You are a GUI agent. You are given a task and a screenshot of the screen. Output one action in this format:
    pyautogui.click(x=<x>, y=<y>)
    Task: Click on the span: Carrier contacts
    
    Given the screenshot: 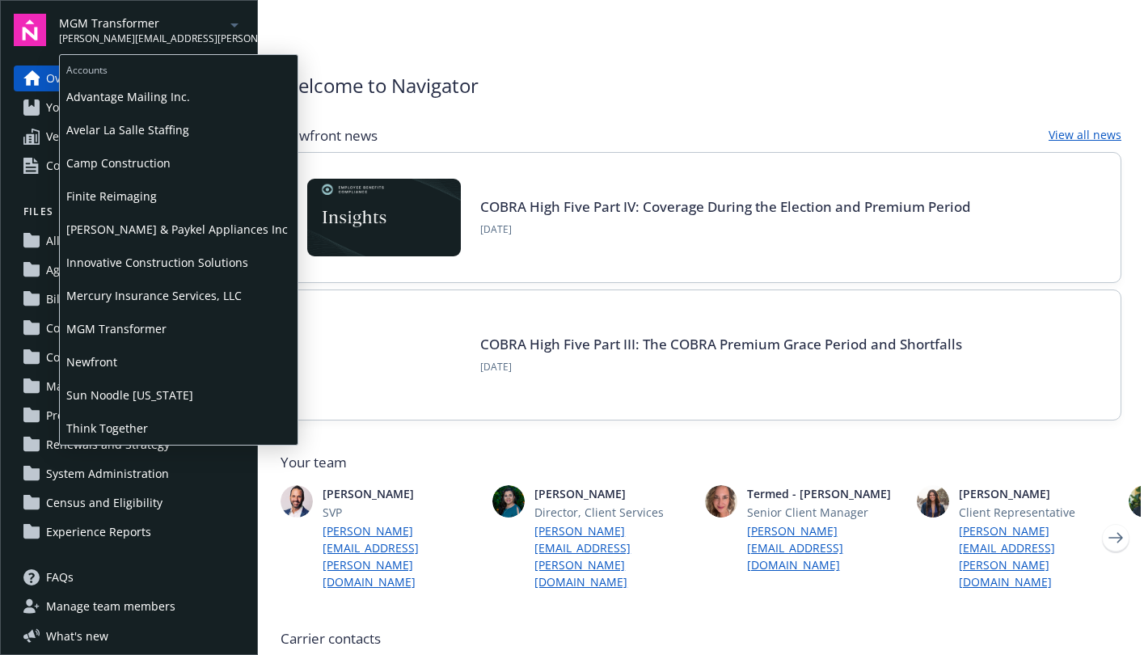 What is the action you would take?
    pyautogui.click(x=701, y=639)
    